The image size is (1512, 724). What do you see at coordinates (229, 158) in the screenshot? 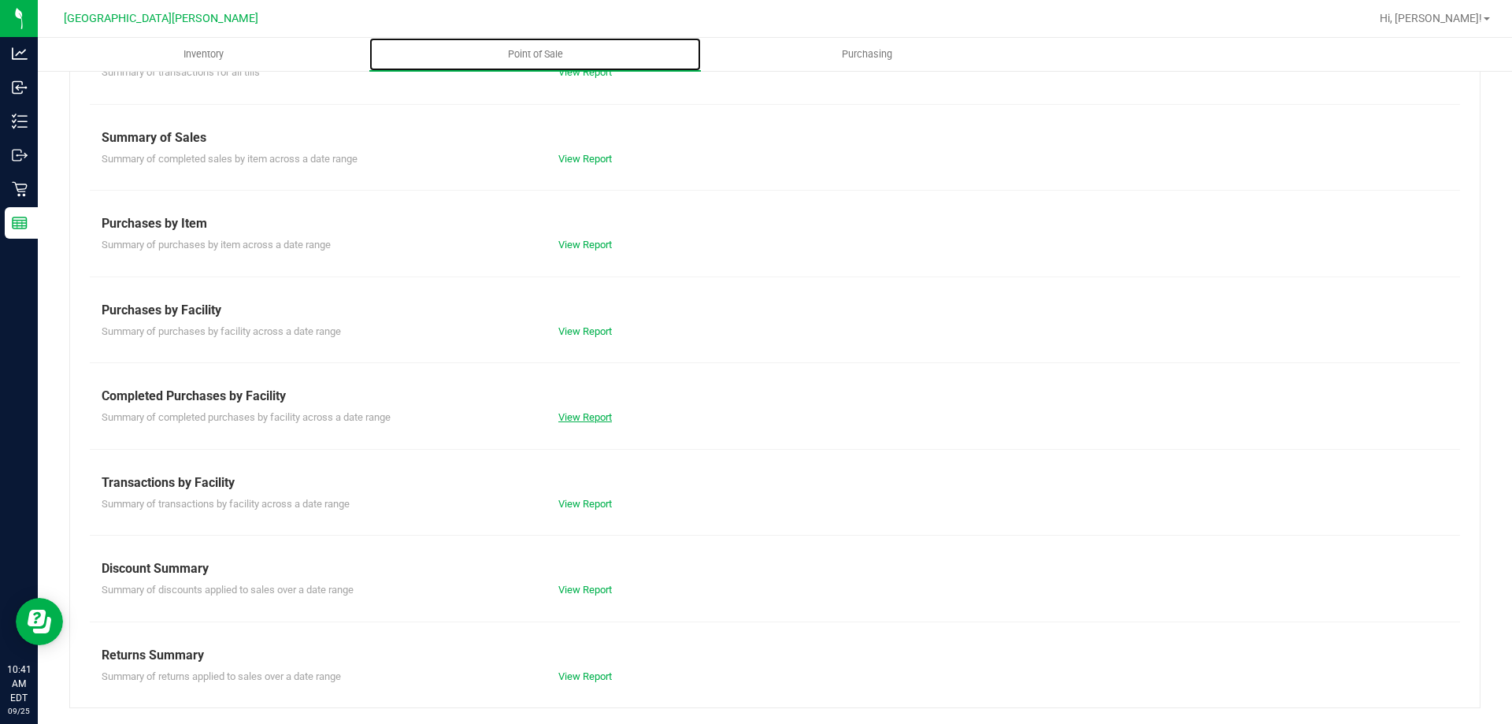
I see `span: Summary of completed sales by item across a date range` at bounding box center [229, 158].